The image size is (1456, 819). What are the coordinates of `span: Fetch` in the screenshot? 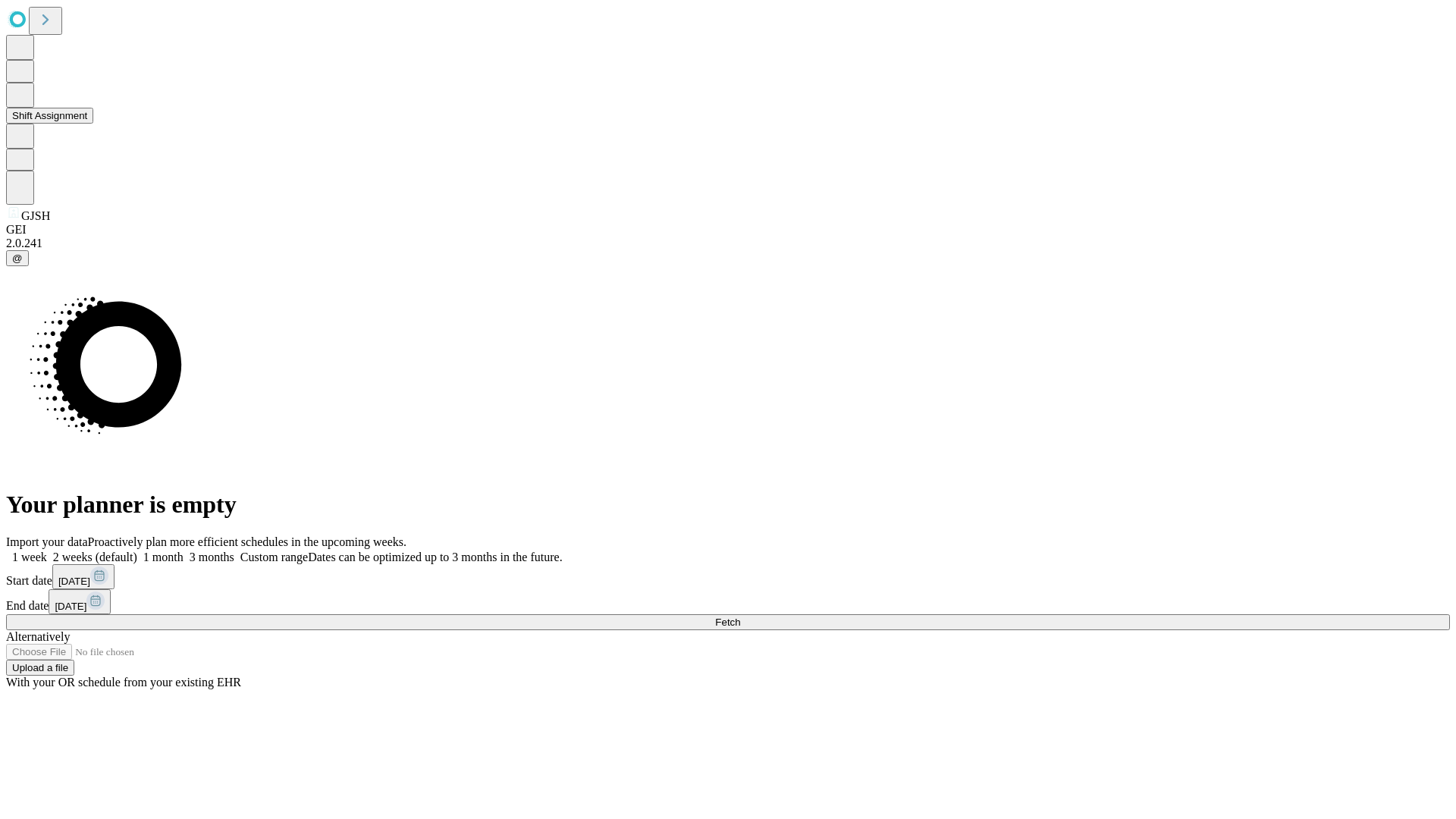 It's located at (727, 621).